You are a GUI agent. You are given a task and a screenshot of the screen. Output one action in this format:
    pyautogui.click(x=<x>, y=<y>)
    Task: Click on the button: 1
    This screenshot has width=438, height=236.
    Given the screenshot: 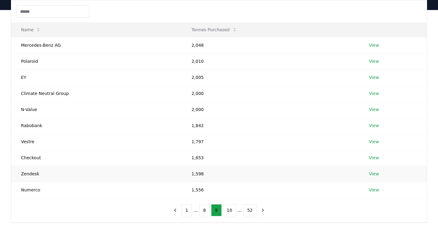 What is the action you would take?
    pyautogui.click(x=187, y=211)
    